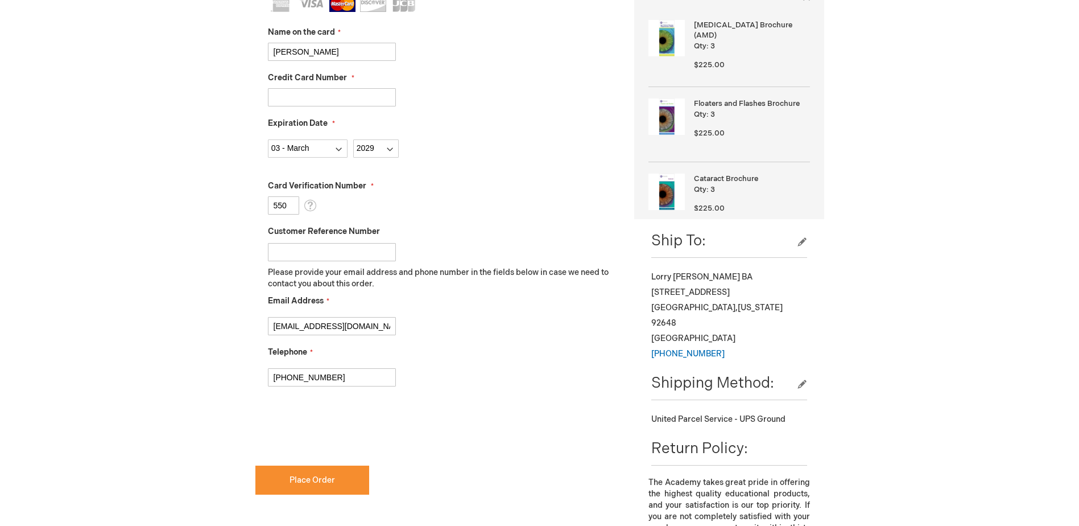 This screenshot has width=1079, height=526. What do you see at coordinates (296, 300) in the screenshot?
I see `span: Email Address` at bounding box center [296, 300].